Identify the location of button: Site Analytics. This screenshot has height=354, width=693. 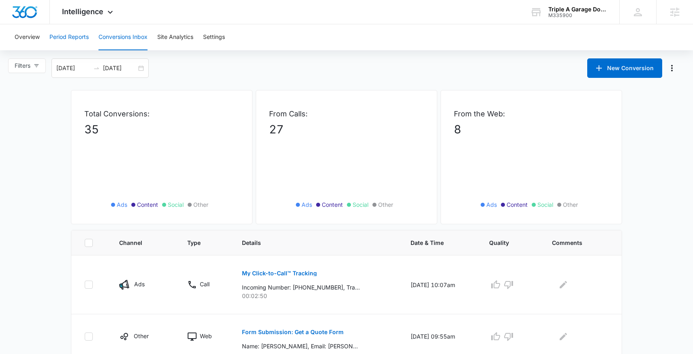
(175, 37).